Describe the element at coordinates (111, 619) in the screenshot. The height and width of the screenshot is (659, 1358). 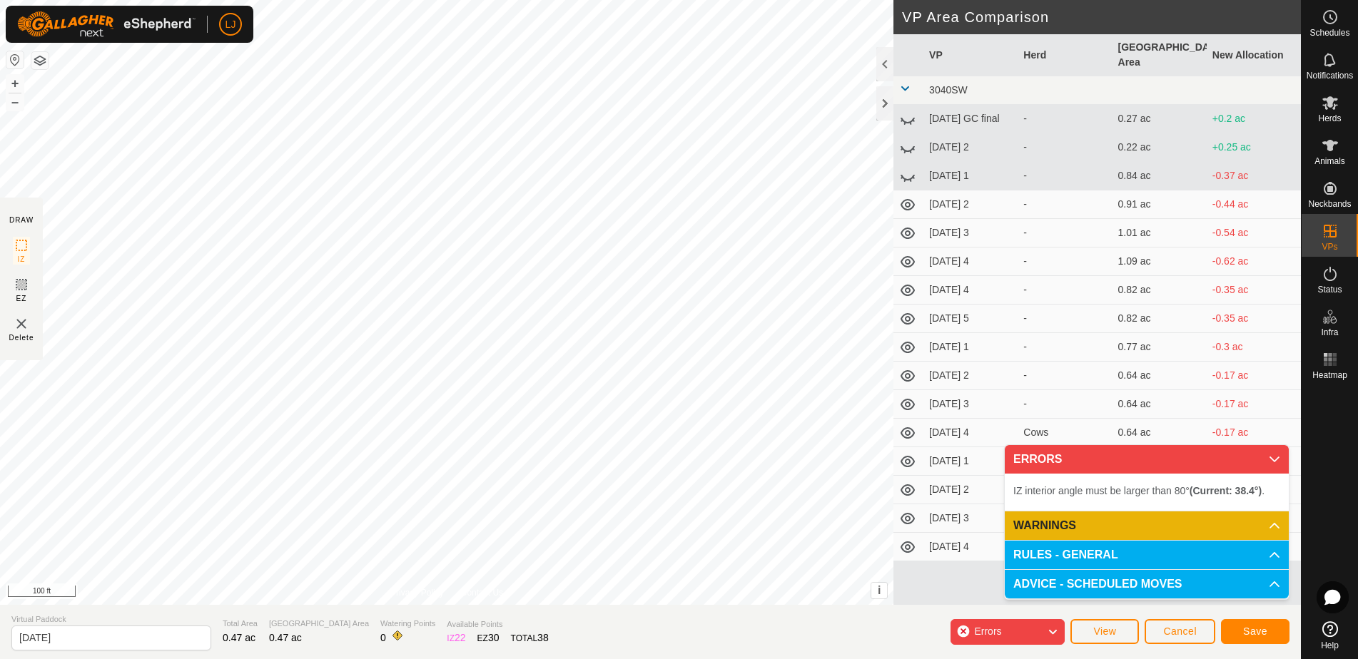
I see `span: Virtual Paddock` at that location.